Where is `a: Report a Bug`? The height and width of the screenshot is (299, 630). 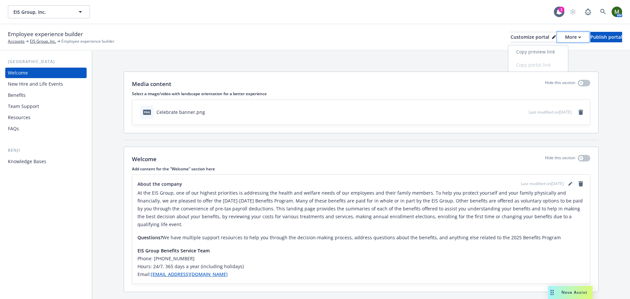
a: Report a Bug is located at coordinates (588, 12).